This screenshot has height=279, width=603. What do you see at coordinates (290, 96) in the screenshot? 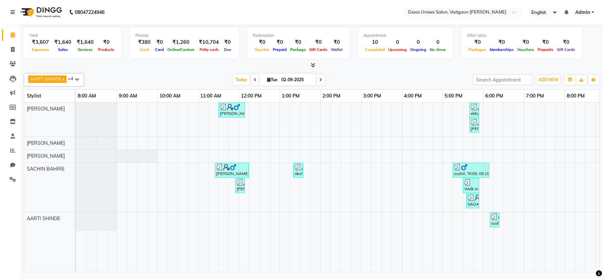
I see `a: 1:00 PM` at bounding box center [290, 96].